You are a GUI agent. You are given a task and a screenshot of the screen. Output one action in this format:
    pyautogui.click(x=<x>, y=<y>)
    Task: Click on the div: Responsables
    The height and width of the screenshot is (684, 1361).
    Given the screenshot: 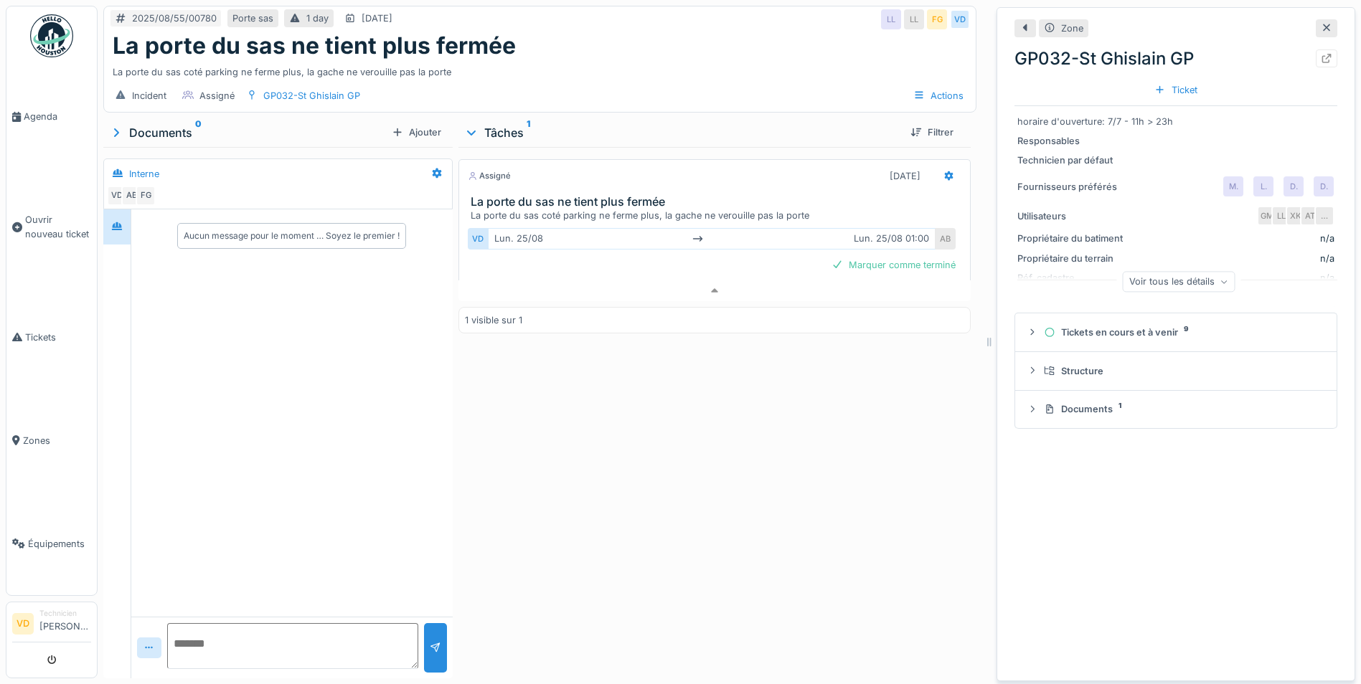 What is the action you would take?
    pyautogui.click(x=1071, y=141)
    